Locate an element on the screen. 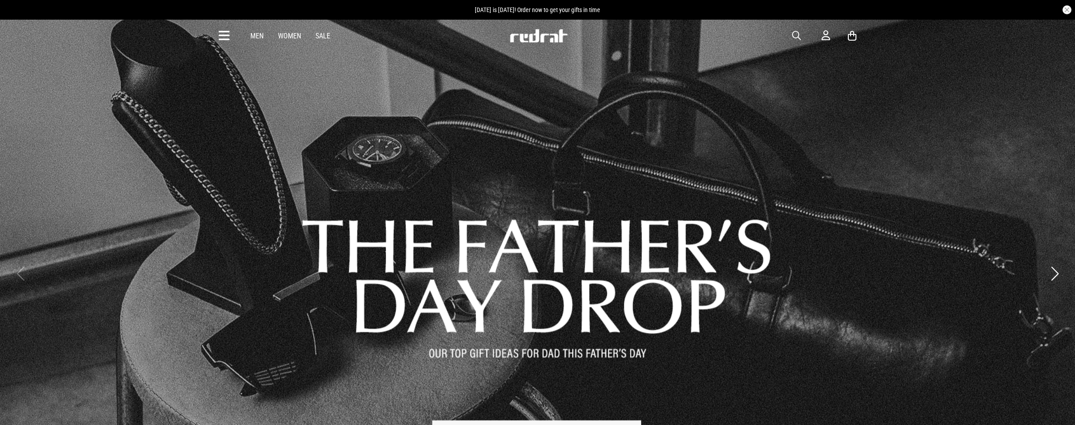 The height and width of the screenshot is (425, 1075). a: Sale is located at coordinates (323, 36).